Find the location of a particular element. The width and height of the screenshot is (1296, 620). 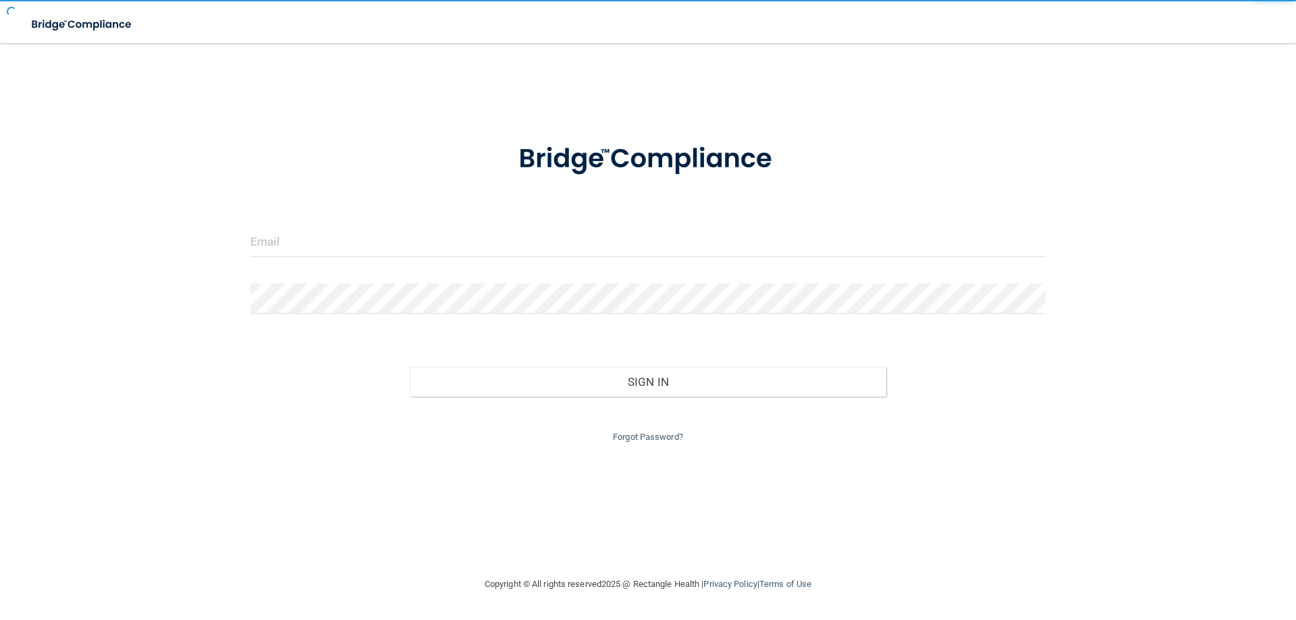

button: Sign In is located at coordinates (648, 382).